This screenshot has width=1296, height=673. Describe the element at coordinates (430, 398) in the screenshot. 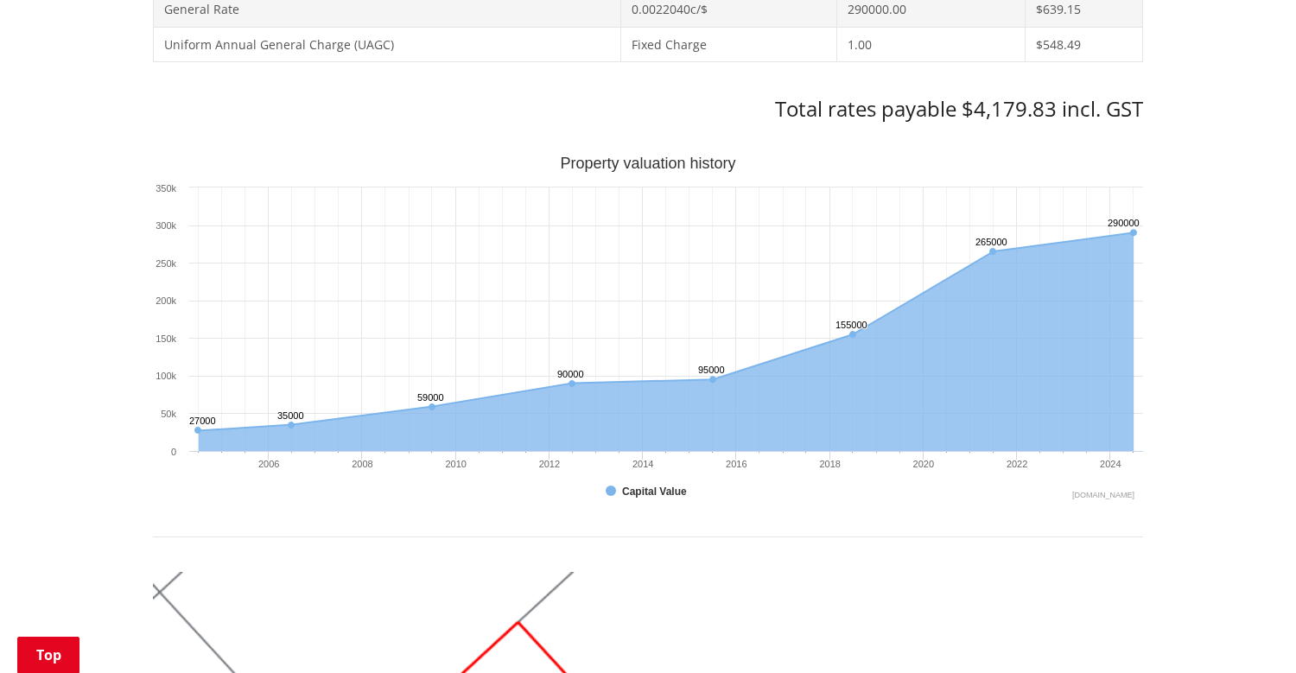

I see `text: 59000` at that location.